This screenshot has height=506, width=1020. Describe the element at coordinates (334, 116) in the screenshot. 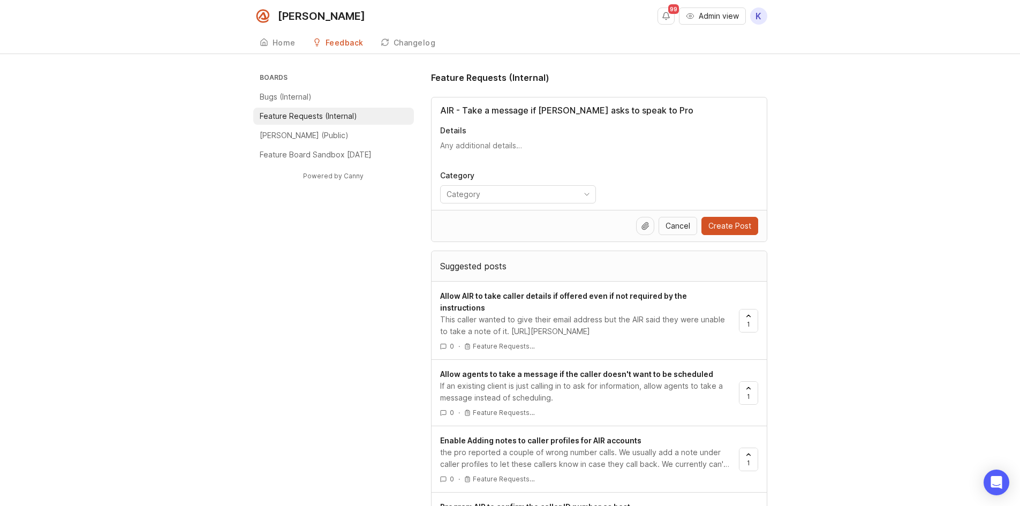

I see `a: Feature Requests (Internal)` at that location.